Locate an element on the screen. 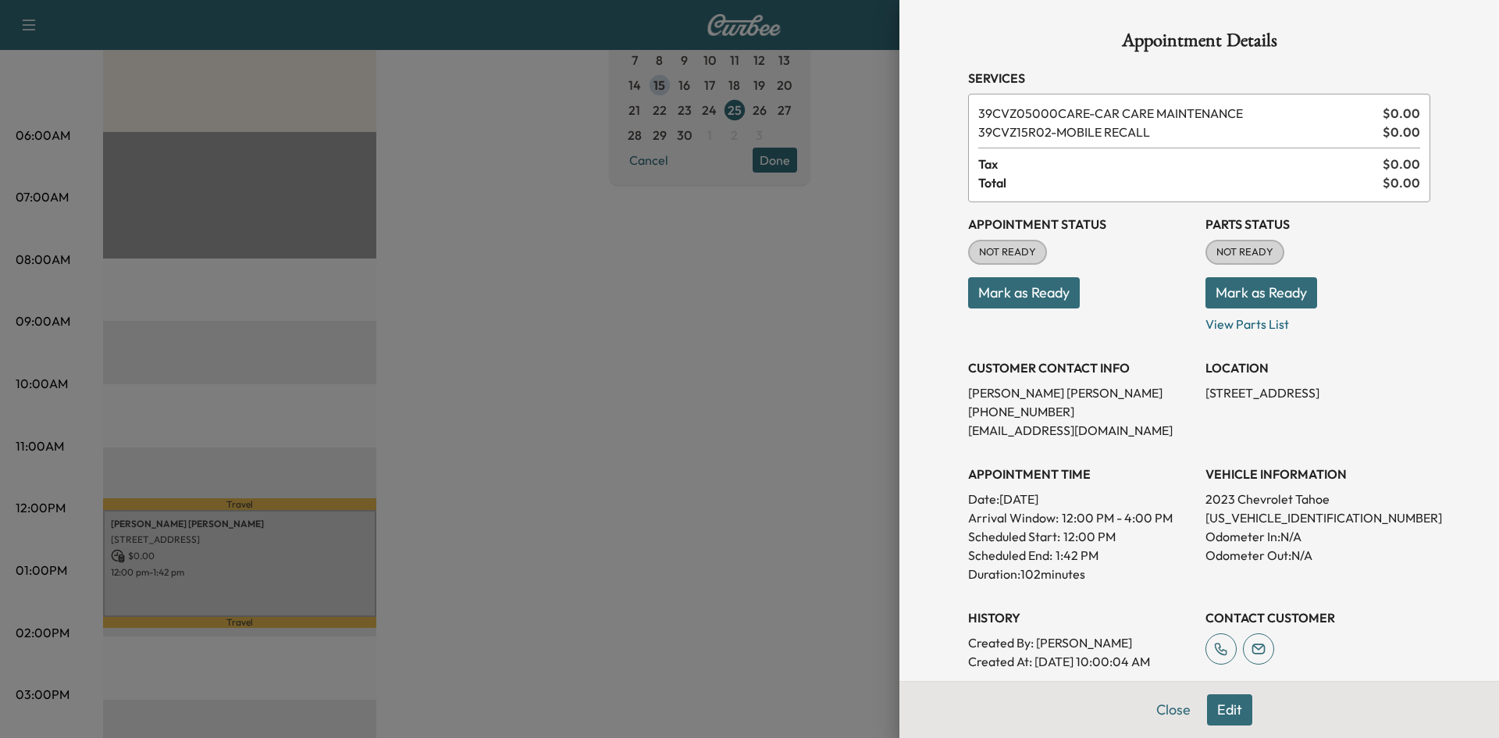  button: Close is located at coordinates (1173, 710).